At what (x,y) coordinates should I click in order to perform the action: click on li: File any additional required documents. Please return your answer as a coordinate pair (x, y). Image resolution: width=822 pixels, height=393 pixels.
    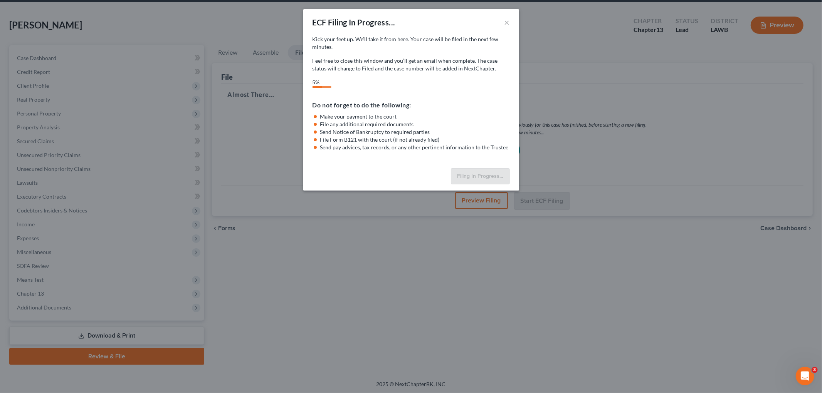
    Looking at the image, I should click on (415, 124).